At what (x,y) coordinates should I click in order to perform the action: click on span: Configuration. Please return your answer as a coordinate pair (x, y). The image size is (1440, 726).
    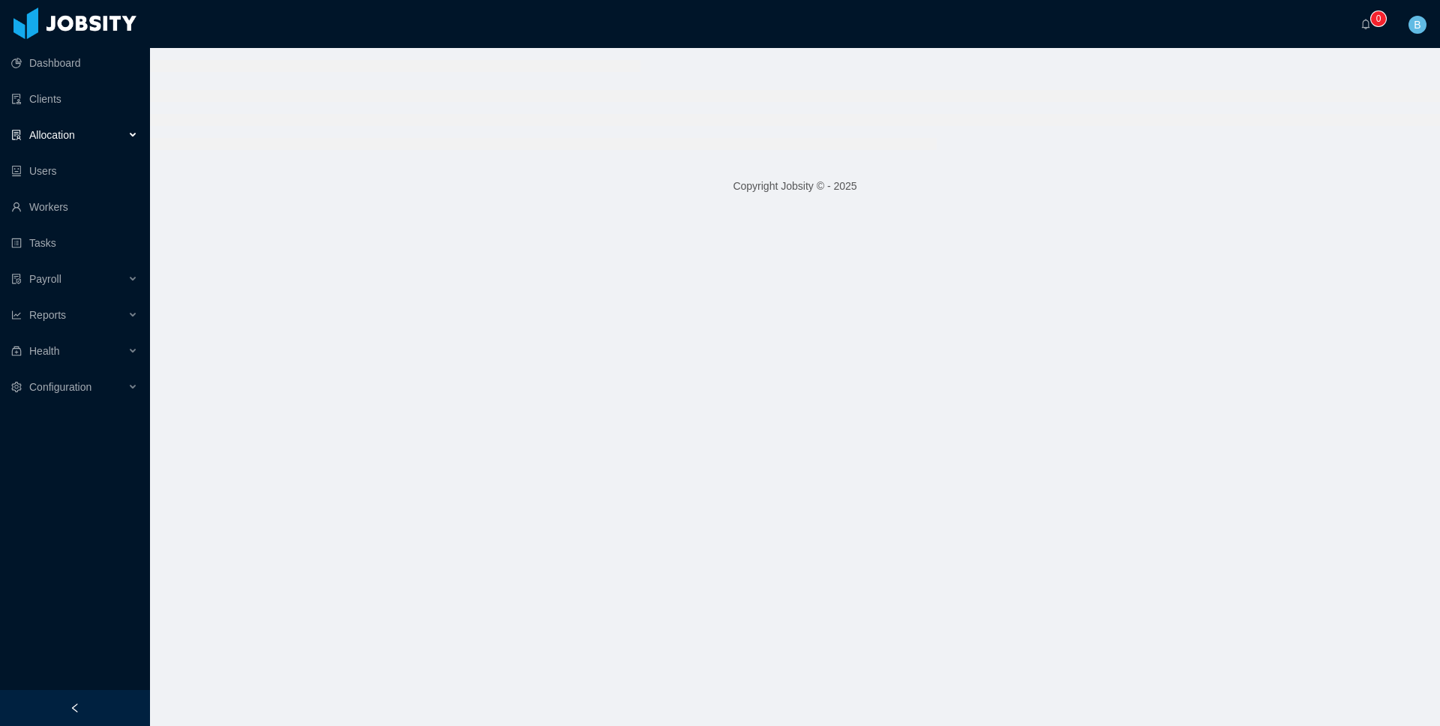
    Looking at the image, I should click on (60, 387).